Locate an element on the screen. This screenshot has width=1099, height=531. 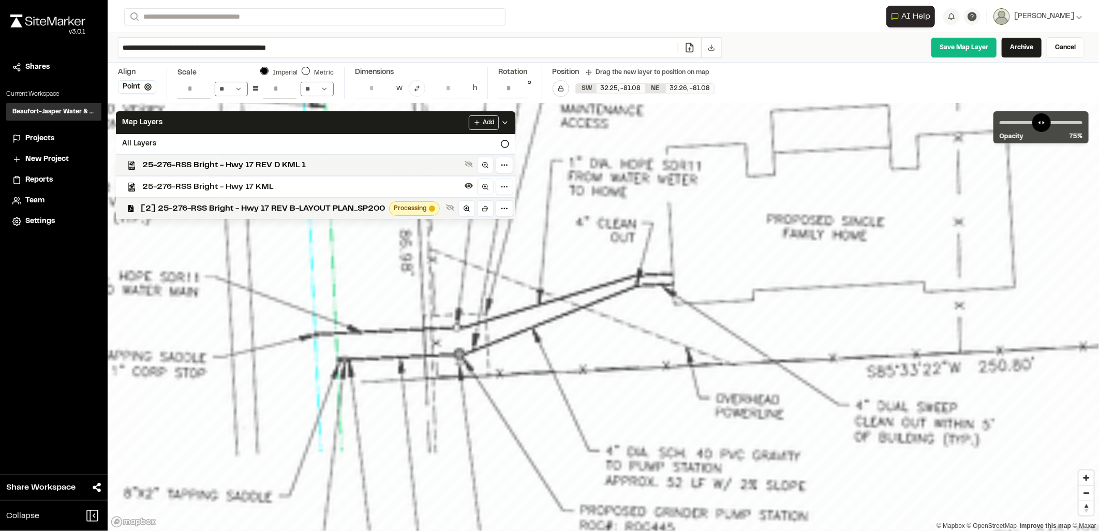
span: Shares is located at coordinates (37, 67).